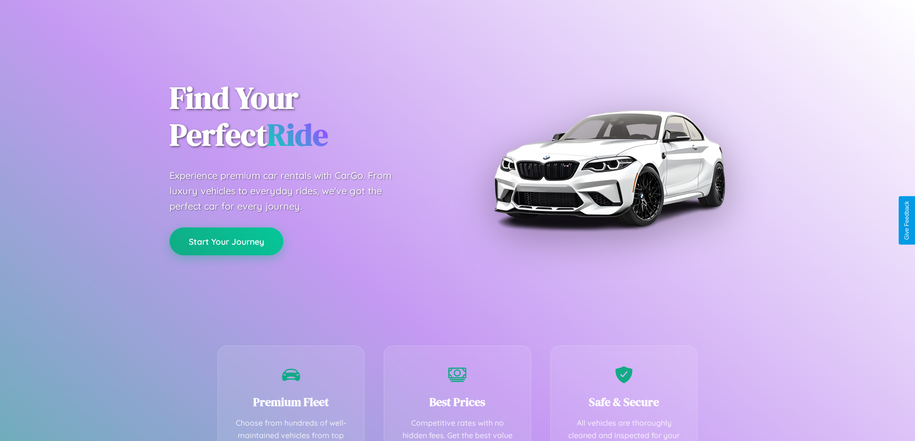 The height and width of the screenshot is (441, 915). I want to click on h3: Safe & Secure, so click(624, 402).